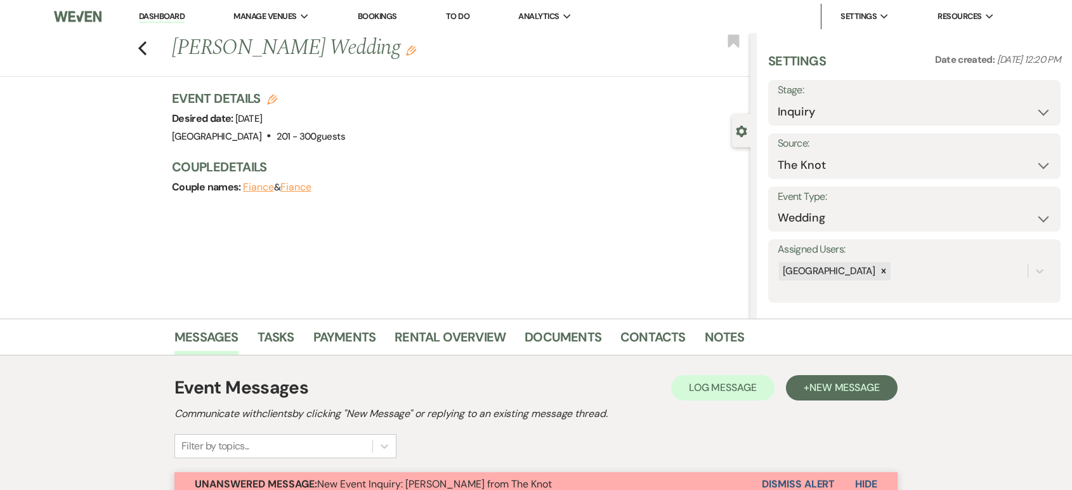  I want to click on label: Event Type:, so click(914, 197).